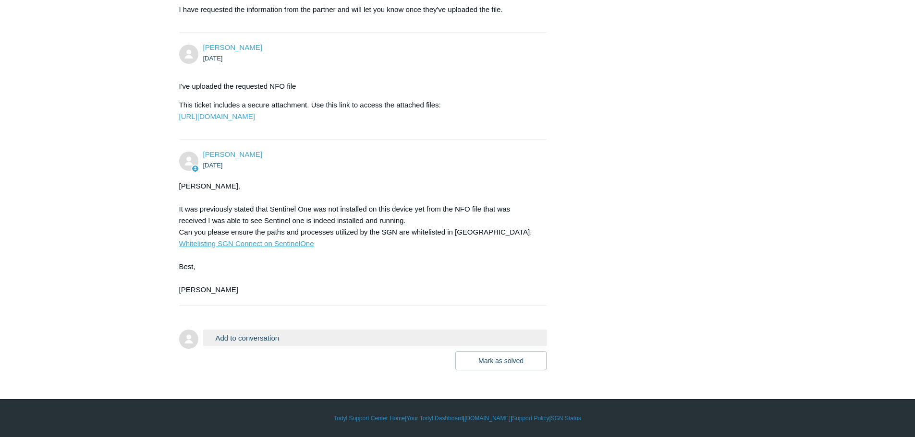  Describe the element at coordinates (375, 338) in the screenshot. I see `button: Add to conversation` at that location.